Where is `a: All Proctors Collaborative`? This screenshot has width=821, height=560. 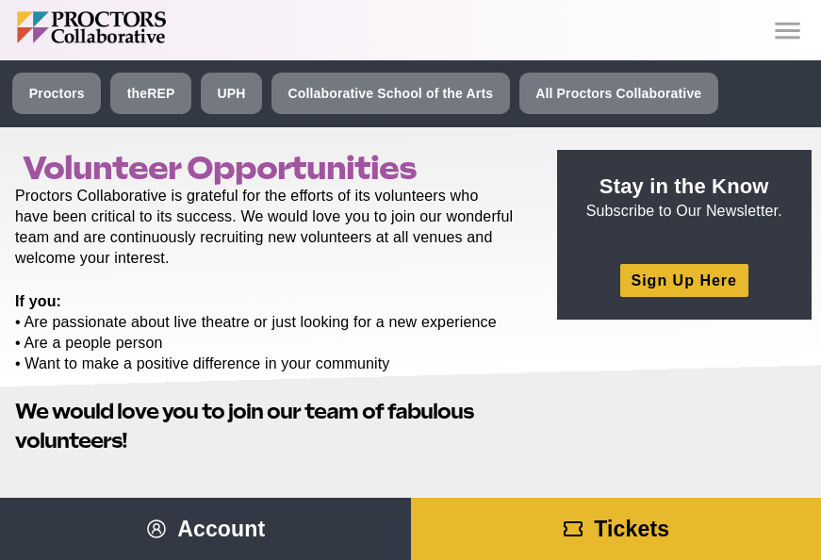
a: All Proctors Collaborative is located at coordinates (618, 93).